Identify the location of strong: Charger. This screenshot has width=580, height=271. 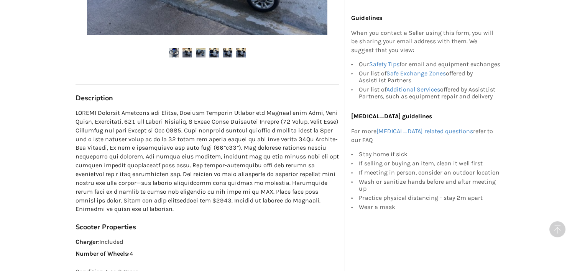
(87, 242).